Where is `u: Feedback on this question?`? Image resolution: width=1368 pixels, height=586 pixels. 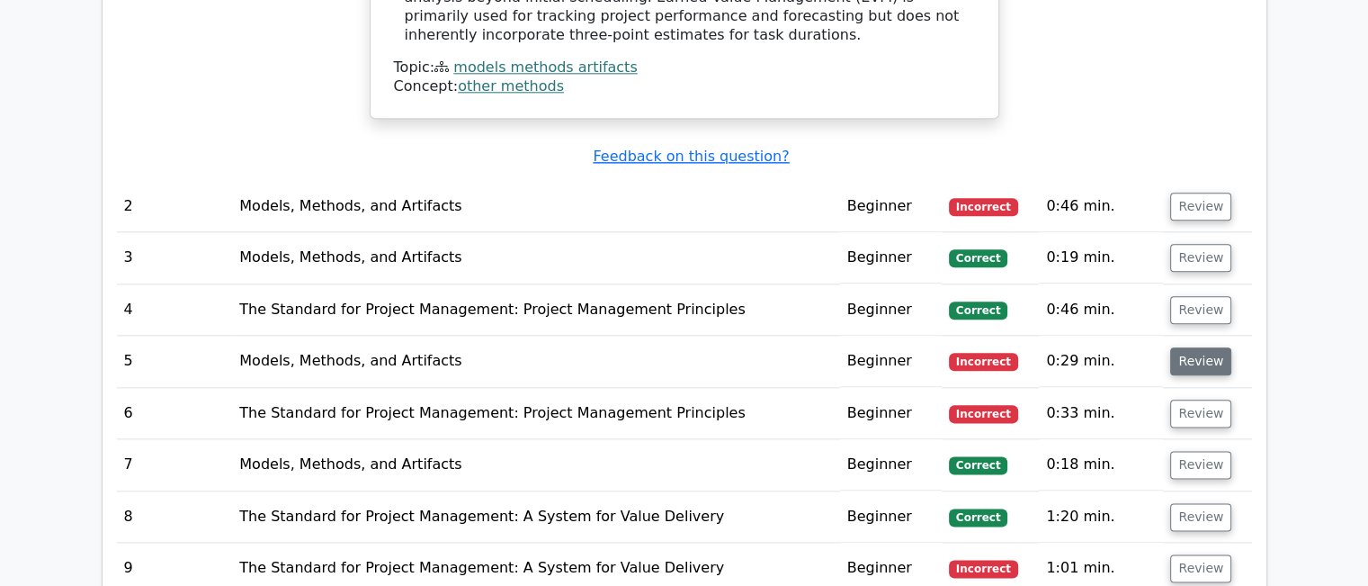 u: Feedback on this question? is located at coordinates (691, 156).